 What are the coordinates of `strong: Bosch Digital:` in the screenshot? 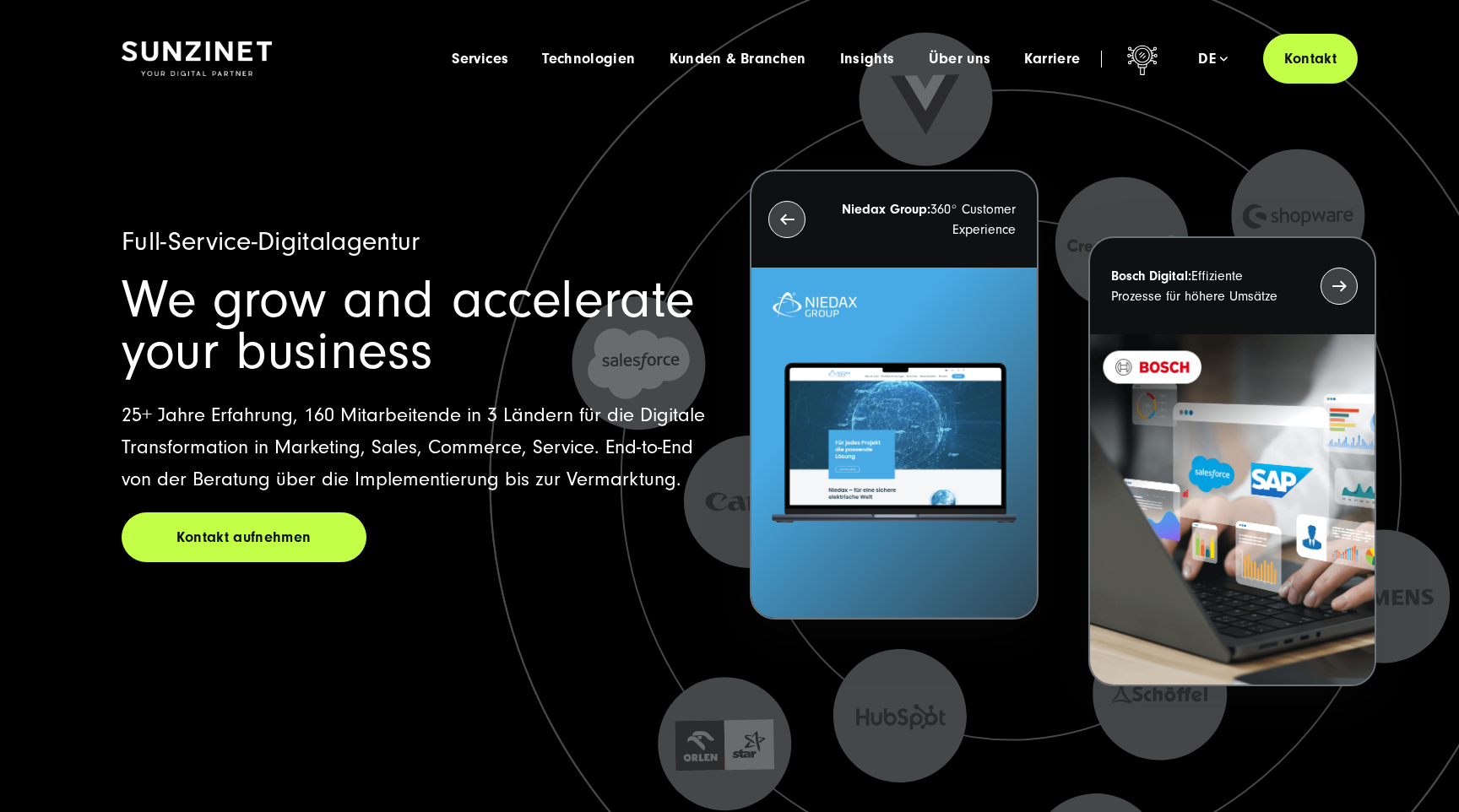 It's located at (1151, 275).